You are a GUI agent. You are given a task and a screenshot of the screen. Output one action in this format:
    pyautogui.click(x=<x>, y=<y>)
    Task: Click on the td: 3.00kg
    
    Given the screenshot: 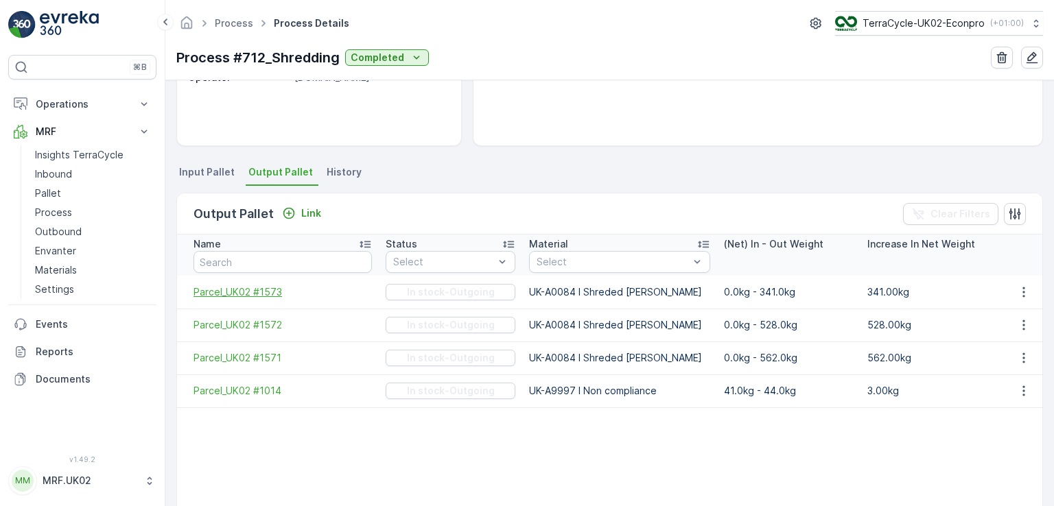 What is the action you would take?
    pyautogui.click(x=932, y=391)
    